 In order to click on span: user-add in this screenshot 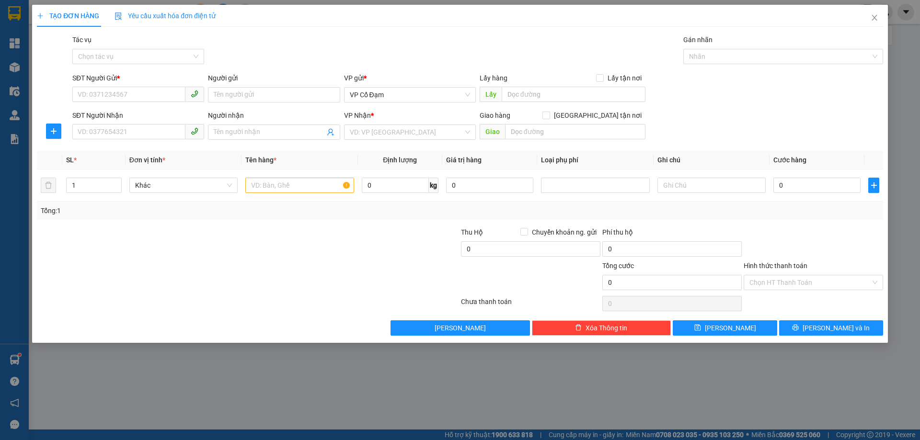, I will do `click(331, 132)`.